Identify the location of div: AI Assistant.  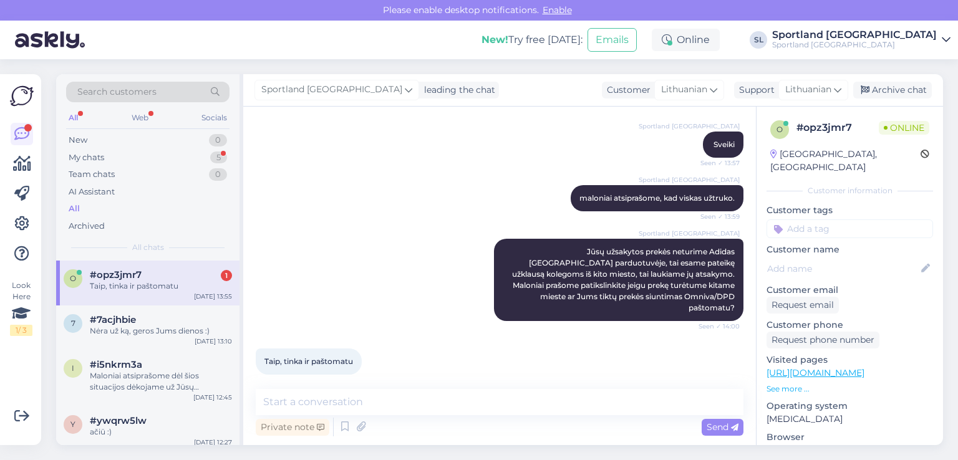
(92, 192).